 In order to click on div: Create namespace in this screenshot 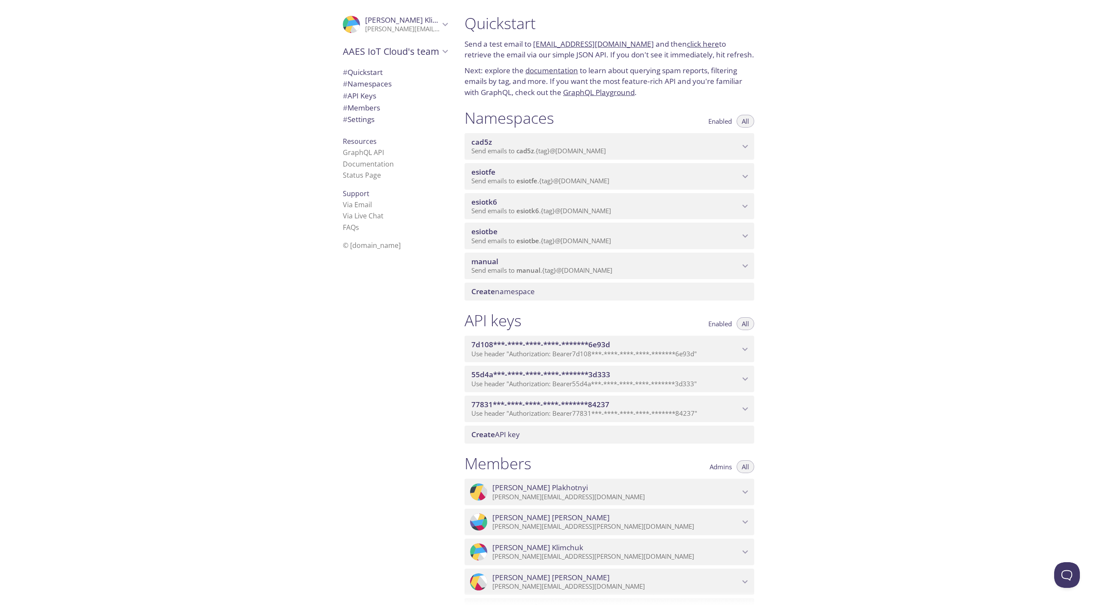, I will do `click(609, 292)`.